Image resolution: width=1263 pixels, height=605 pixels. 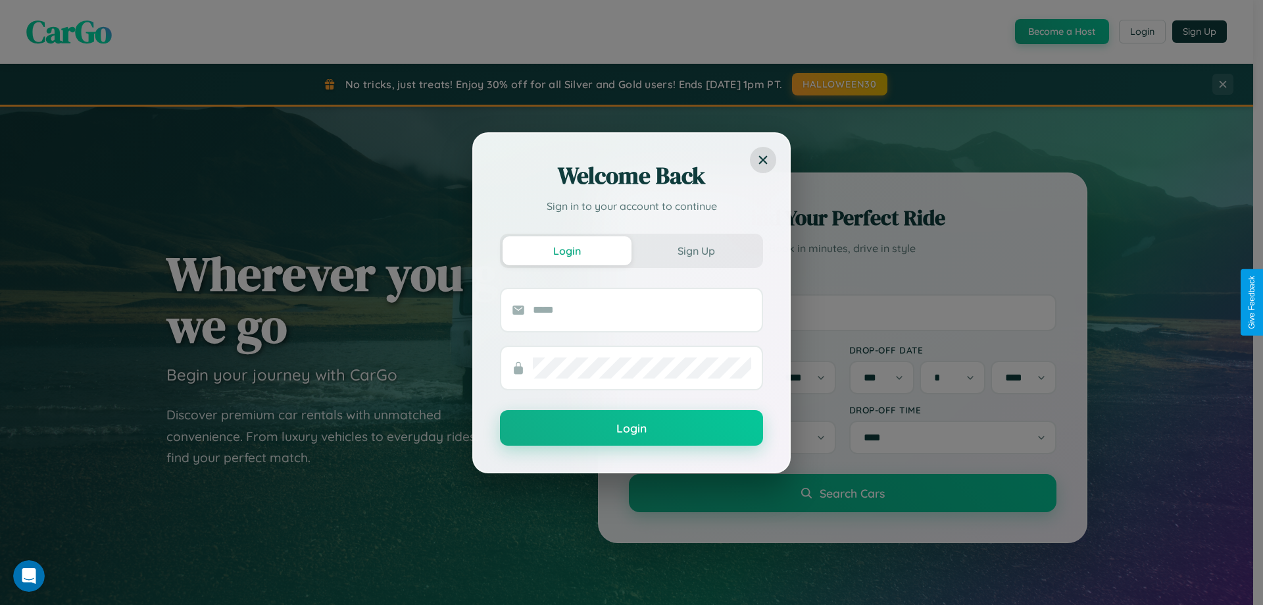 What do you see at coordinates (632, 206) in the screenshot?
I see `p: Sign in to your account to continue` at bounding box center [632, 206].